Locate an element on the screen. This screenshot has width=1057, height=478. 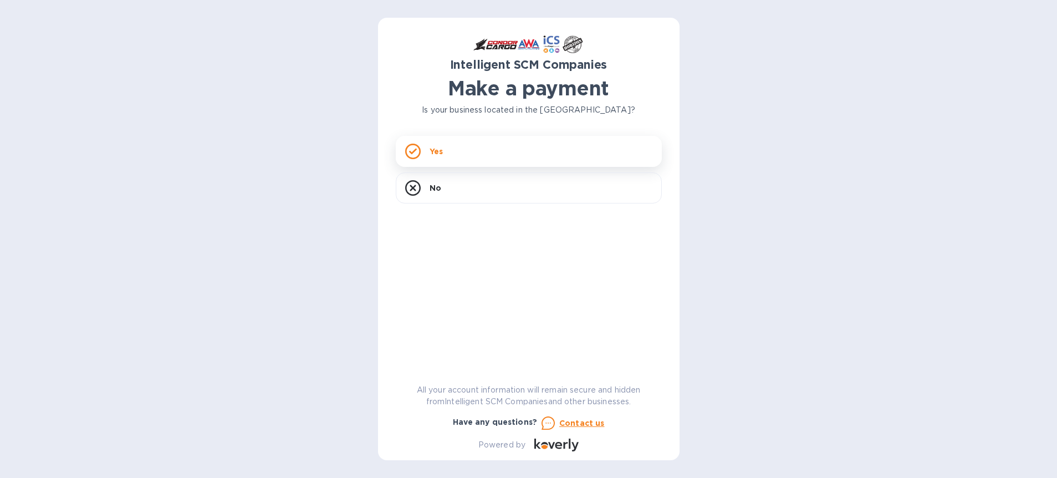
b: Have any questions? is located at coordinates (495, 422).